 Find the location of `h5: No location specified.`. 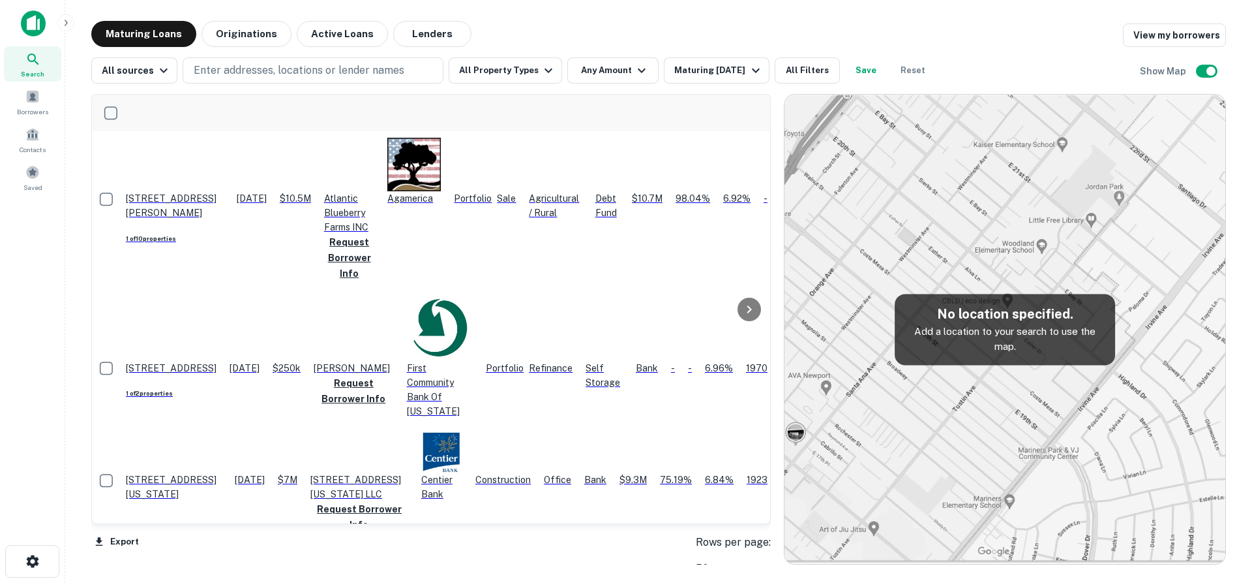

h5: No location specified. is located at coordinates (1005, 314).